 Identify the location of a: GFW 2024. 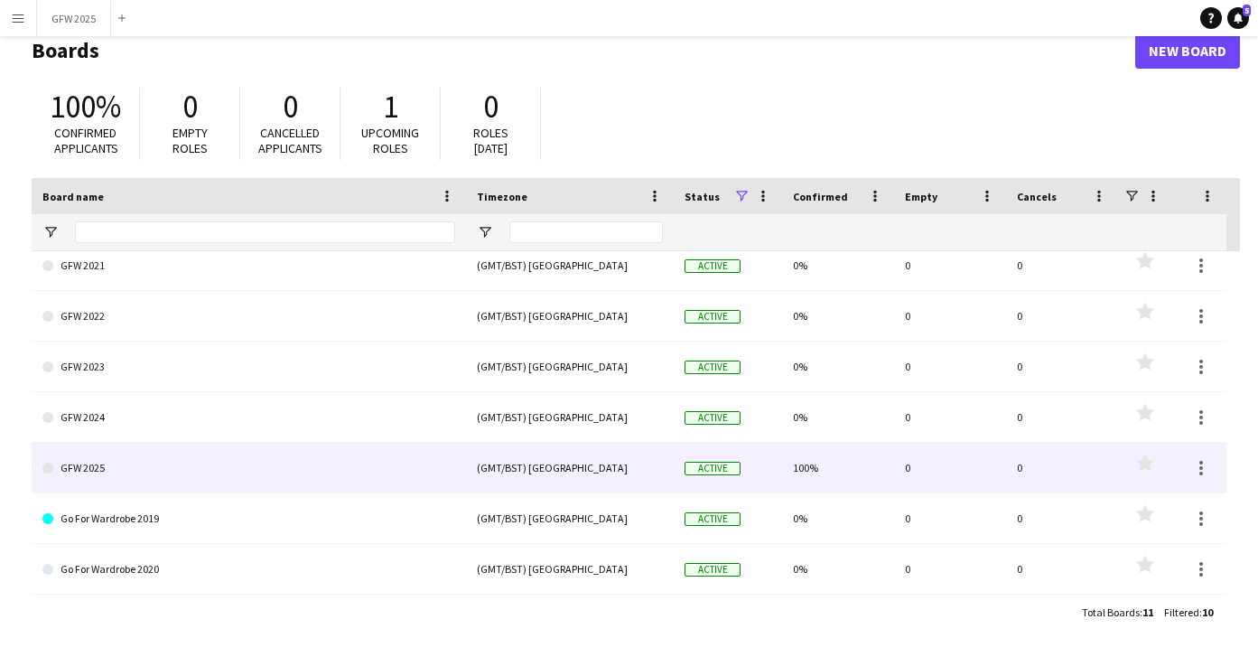
(248, 417).